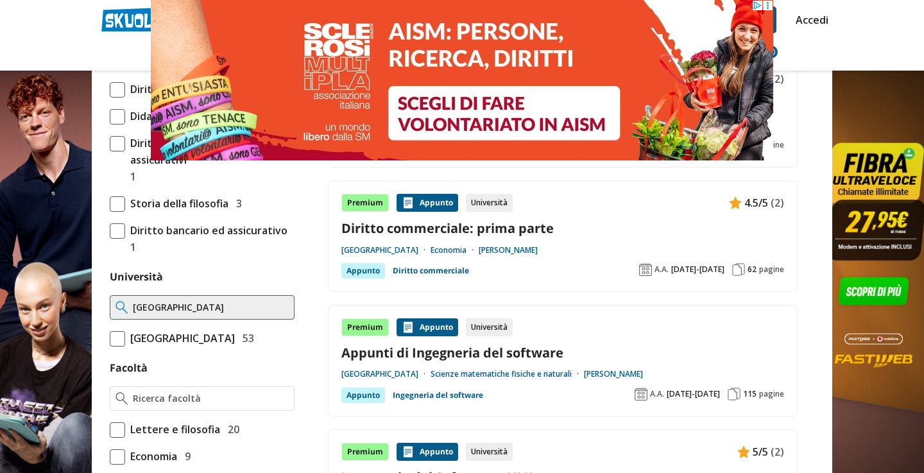 The height and width of the screenshot is (473, 924). I want to click on span: 20, so click(231, 429).